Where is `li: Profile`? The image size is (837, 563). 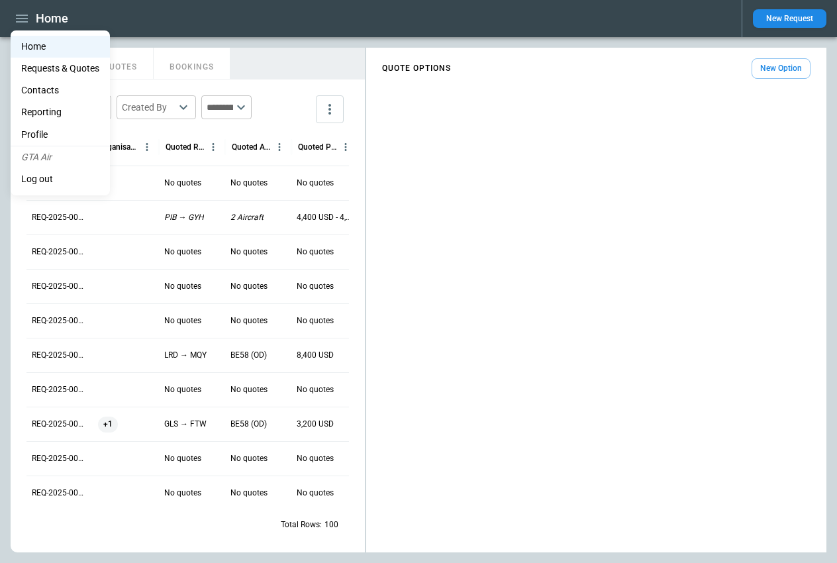 li: Profile is located at coordinates (60, 134).